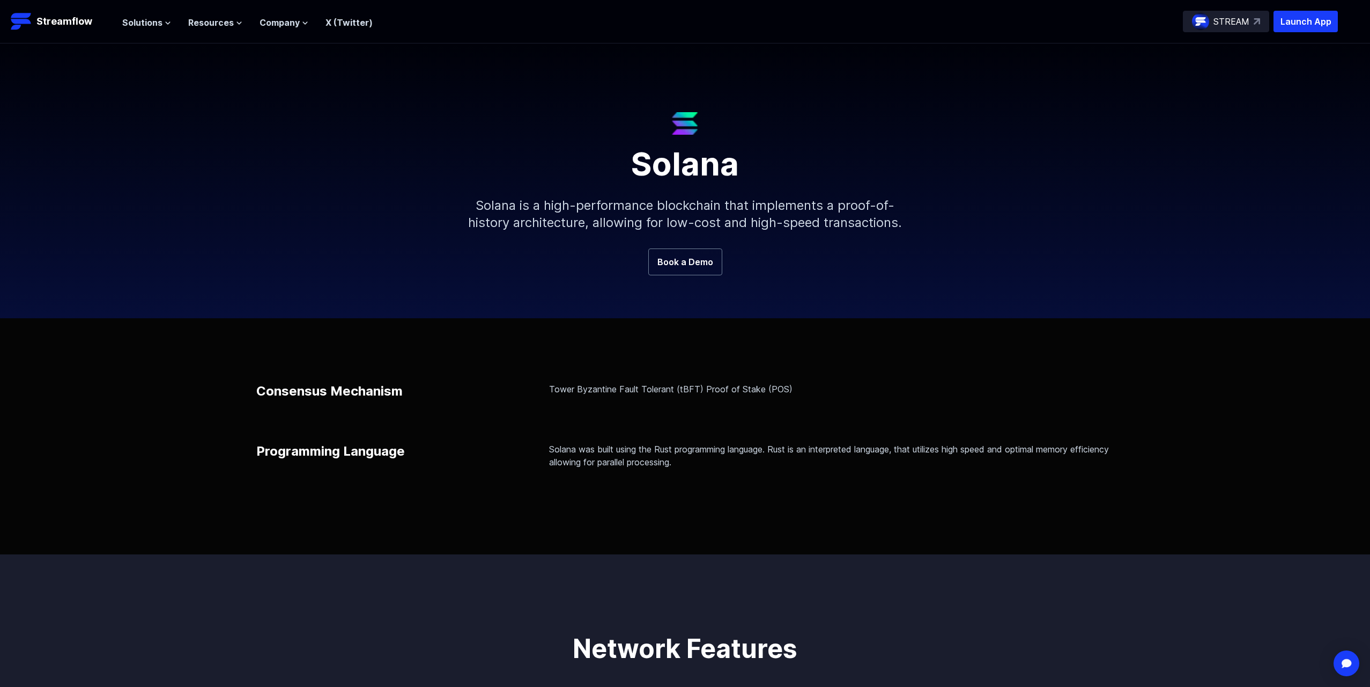  What do you see at coordinates (64, 21) in the screenshot?
I see `p: Streamflow` at bounding box center [64, 21].